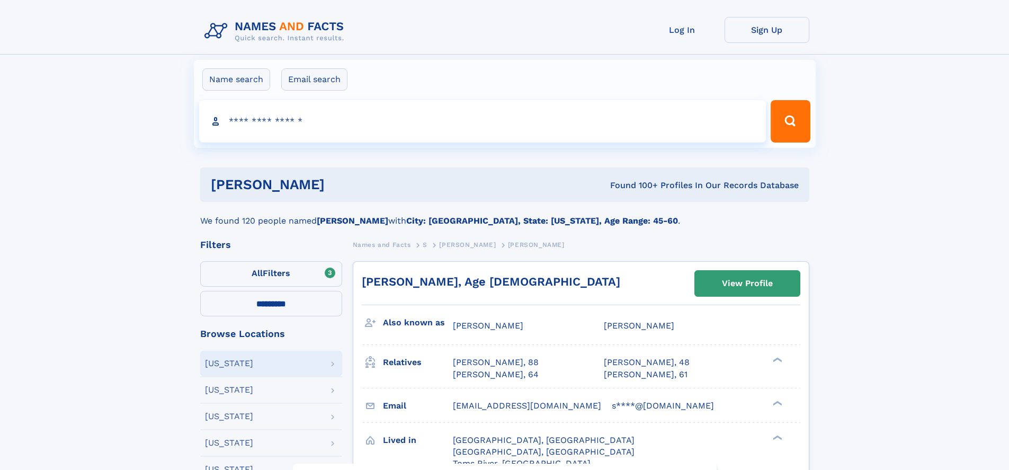 Image resolution: width=1009 pixels, height=470 pixels. What do you see at coordinates (790, 121) in the screenshot?
I see `button: Search Button` at bounding box center [790, 121].